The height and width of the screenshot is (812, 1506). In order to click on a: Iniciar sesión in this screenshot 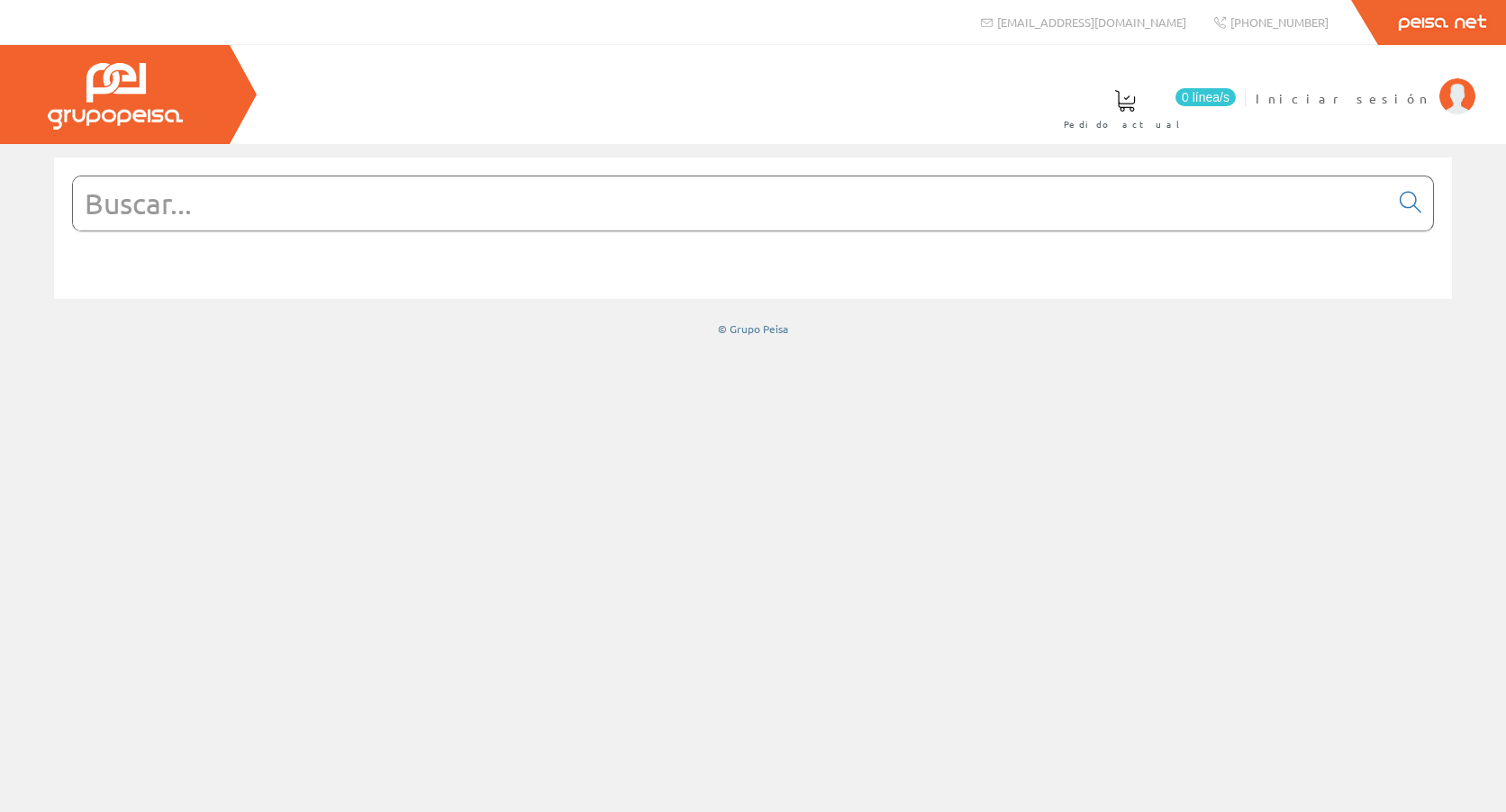, I will do `click(1365, 82)`.